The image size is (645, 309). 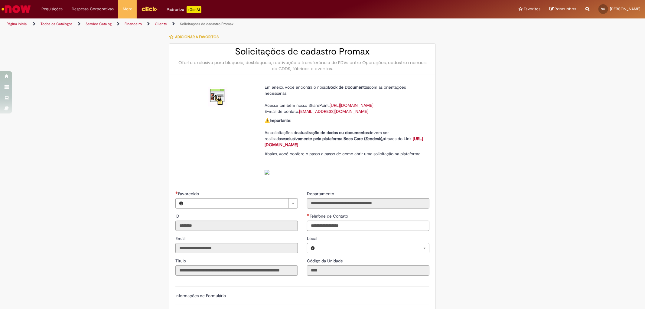 What do you see at coordinates (321, 194) in the screenshot?
I see `label: Somente leitura - Departamento` at bounding box center [321, 194].